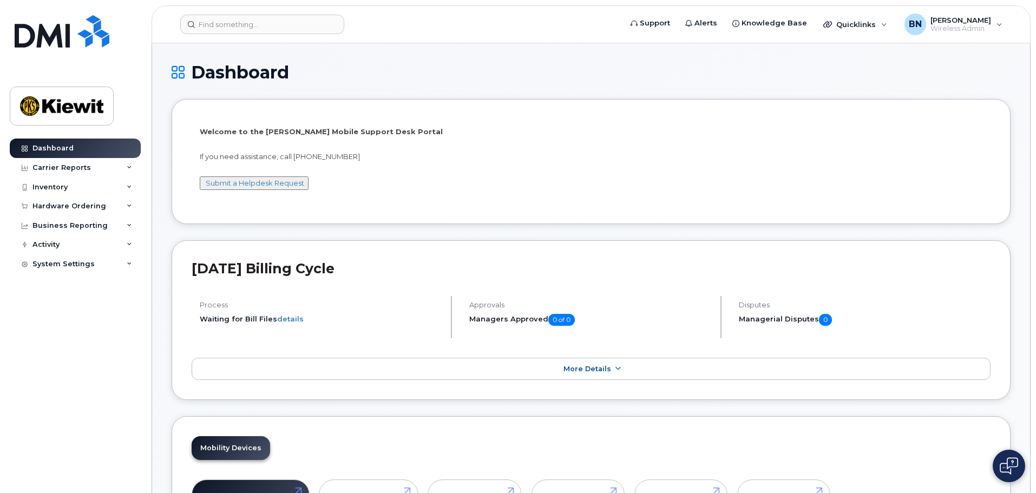 This screenshot has width=1036, height=493. I want to click on h4: Process, so click(321, 305).